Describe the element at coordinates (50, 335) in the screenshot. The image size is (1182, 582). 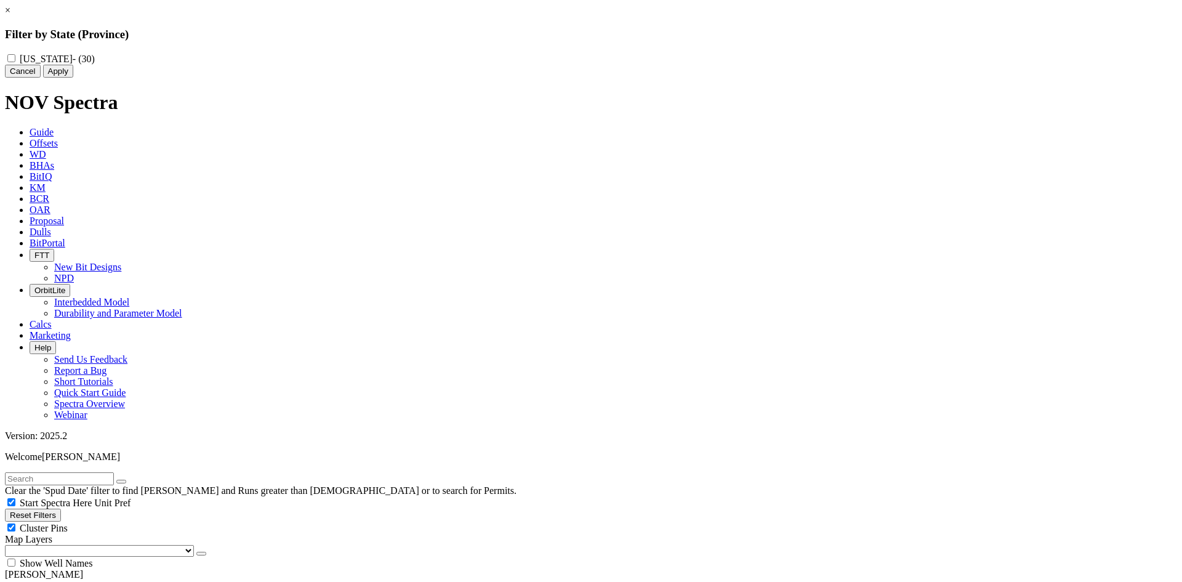
I see `span: Marketing` at that location.